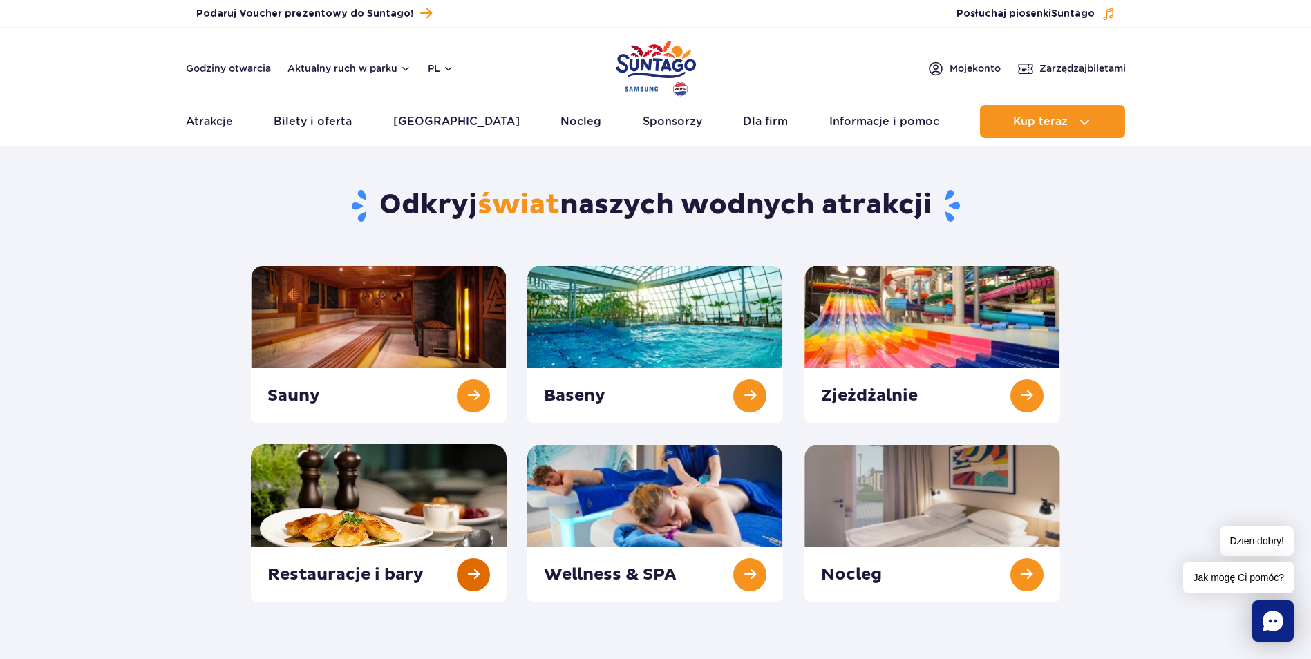 Image resolution: width=1311 pixels, height=659 pixels. What do you see at coordinates (1071, 68) in the screenshot?
I see `a: Zarządzajbiletami` at bounding box center [1071, 68].